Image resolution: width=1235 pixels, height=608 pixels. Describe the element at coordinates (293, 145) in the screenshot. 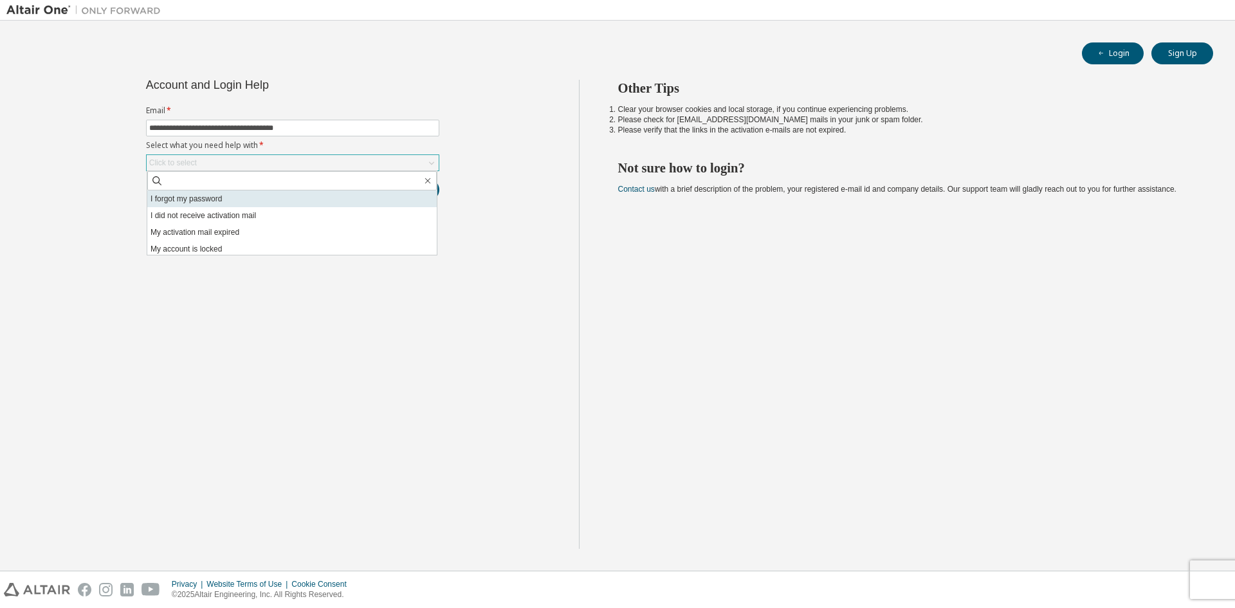

I see `label: Select what you need help with` at that location.